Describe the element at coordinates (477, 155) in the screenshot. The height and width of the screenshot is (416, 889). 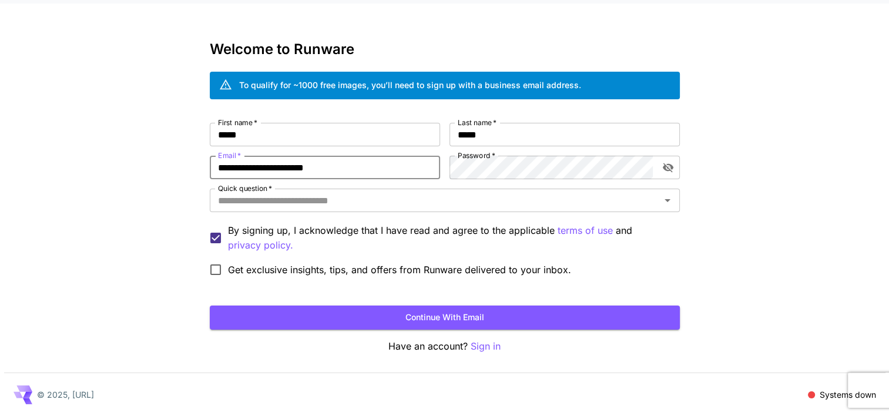
I see `label: Password` at that location.